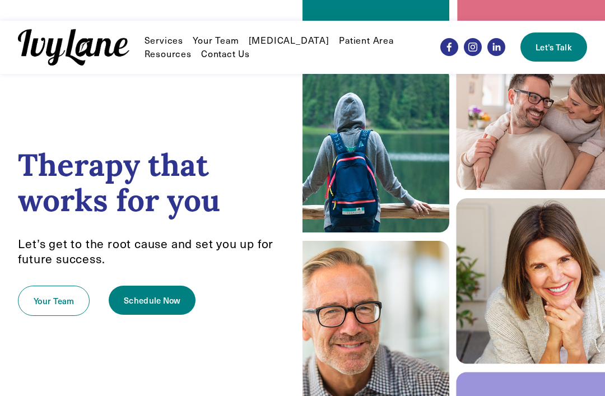  Describe the element at coordinates (496, 47) in the screenshot. I see `a: LinkedIn` at that location.